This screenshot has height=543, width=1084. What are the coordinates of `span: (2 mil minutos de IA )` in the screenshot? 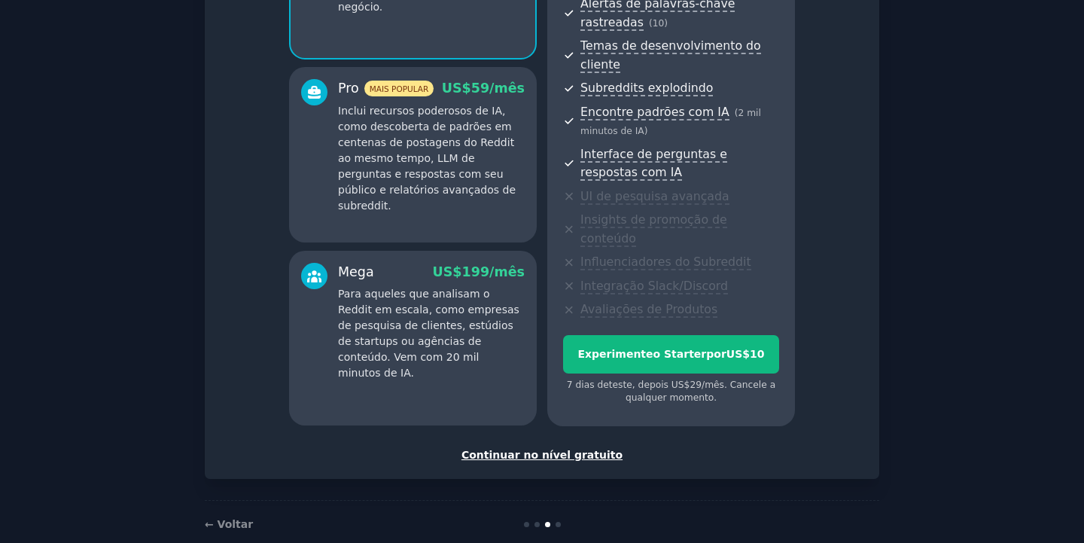 It's located at (671, 122).